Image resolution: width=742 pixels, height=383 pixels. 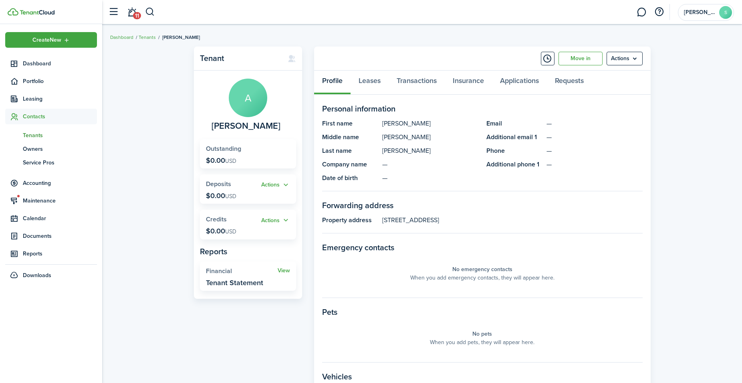 I want to click on span: Service Pros, so click(x=60, y=162).